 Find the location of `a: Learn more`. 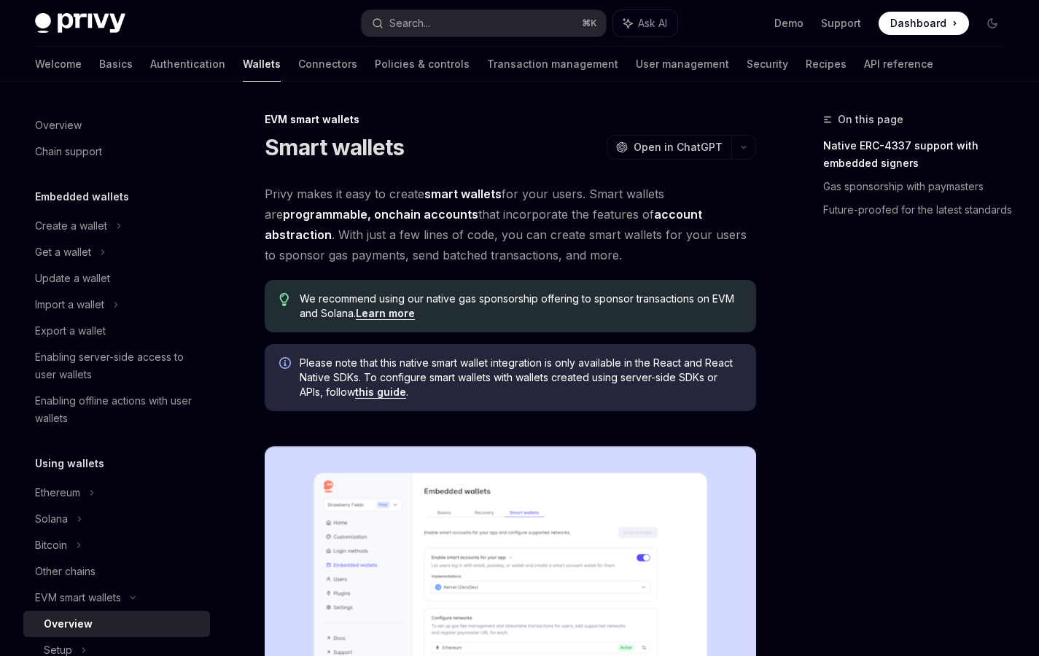

a: Learn more is located at coordinates (385, 313).